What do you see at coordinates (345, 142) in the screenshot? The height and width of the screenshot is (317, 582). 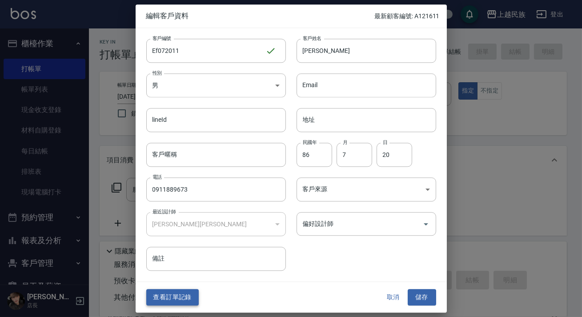 I see `label: 月` at bounding box center [345, 142].